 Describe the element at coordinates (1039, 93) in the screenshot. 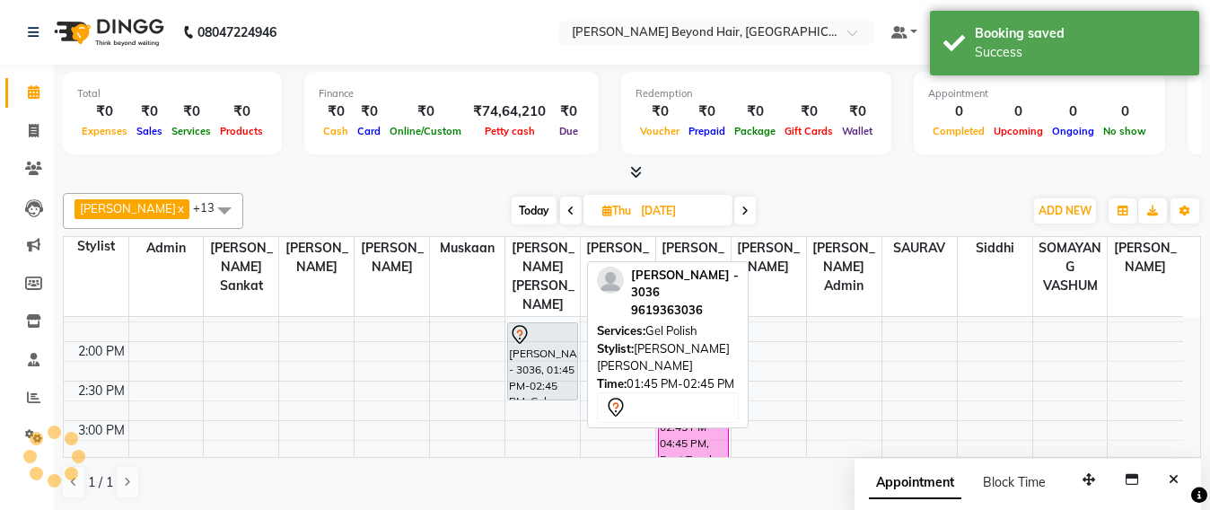

I see `div: Appointment` at that location.